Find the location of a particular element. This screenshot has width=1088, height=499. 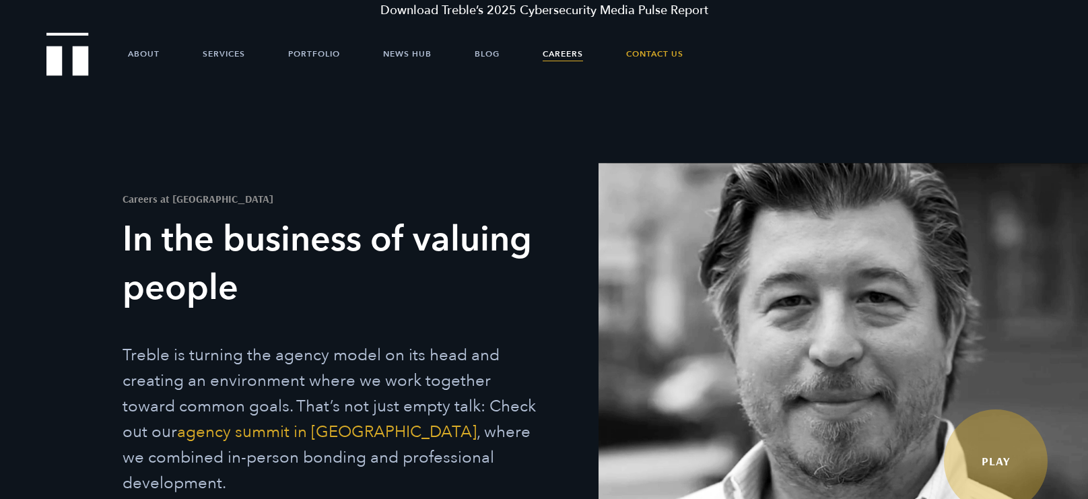

a: News Hub is located at coordinates (408, 54).